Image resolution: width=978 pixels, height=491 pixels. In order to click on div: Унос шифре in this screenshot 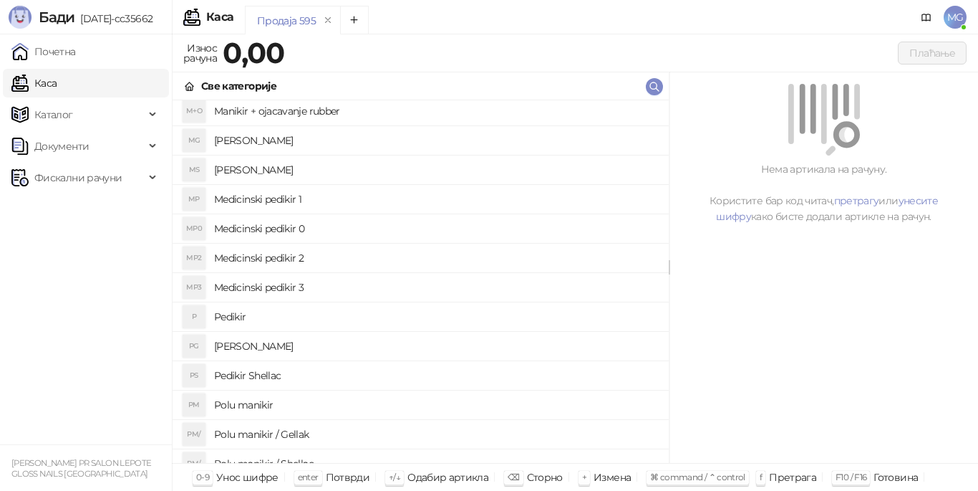, I will do `click(247, 477)`.